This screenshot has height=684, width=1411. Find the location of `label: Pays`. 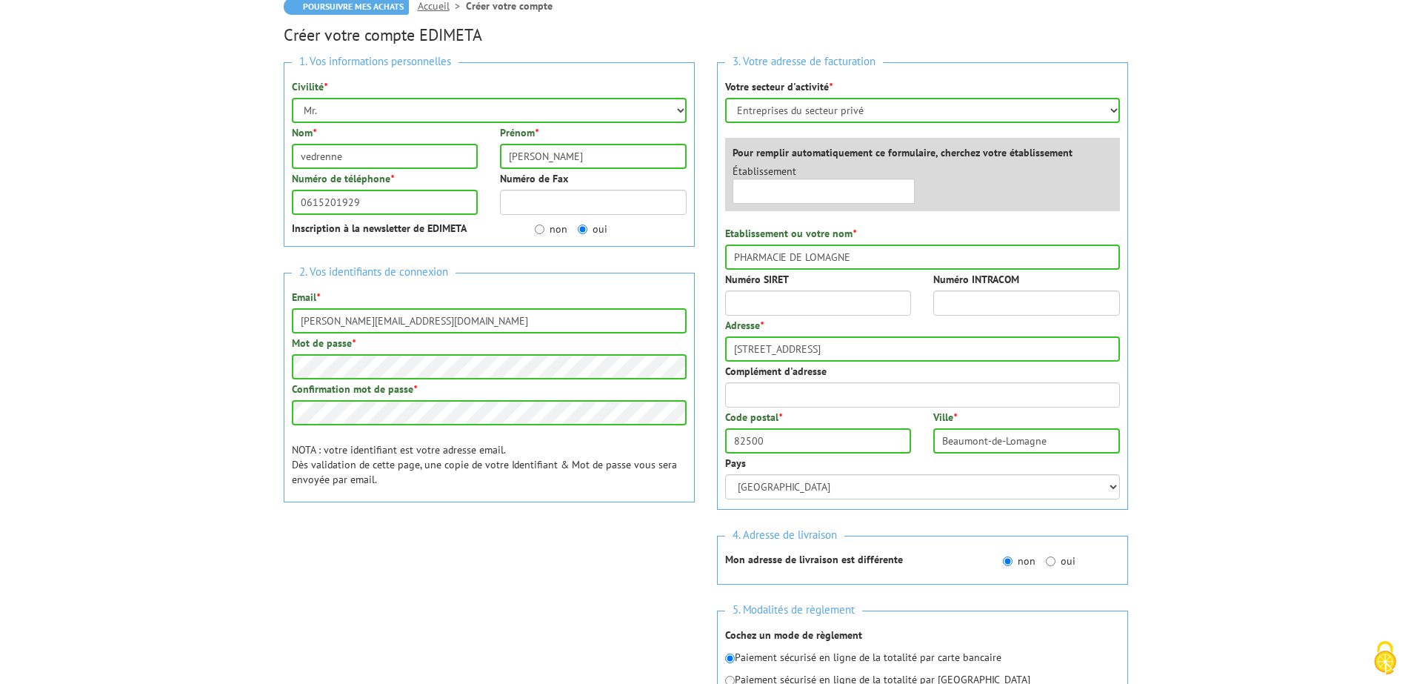

label: Pays is located at coordinates (736, 463).